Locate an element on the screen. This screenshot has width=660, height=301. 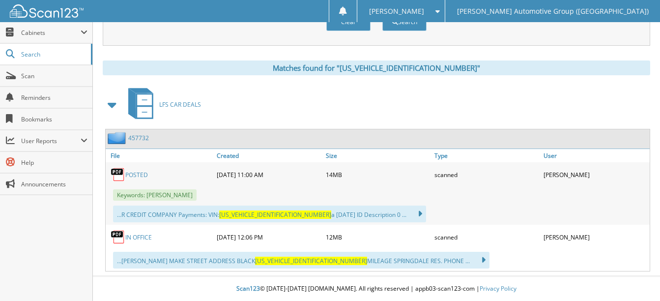
a: 457732 is located at coordinates (138, 138).